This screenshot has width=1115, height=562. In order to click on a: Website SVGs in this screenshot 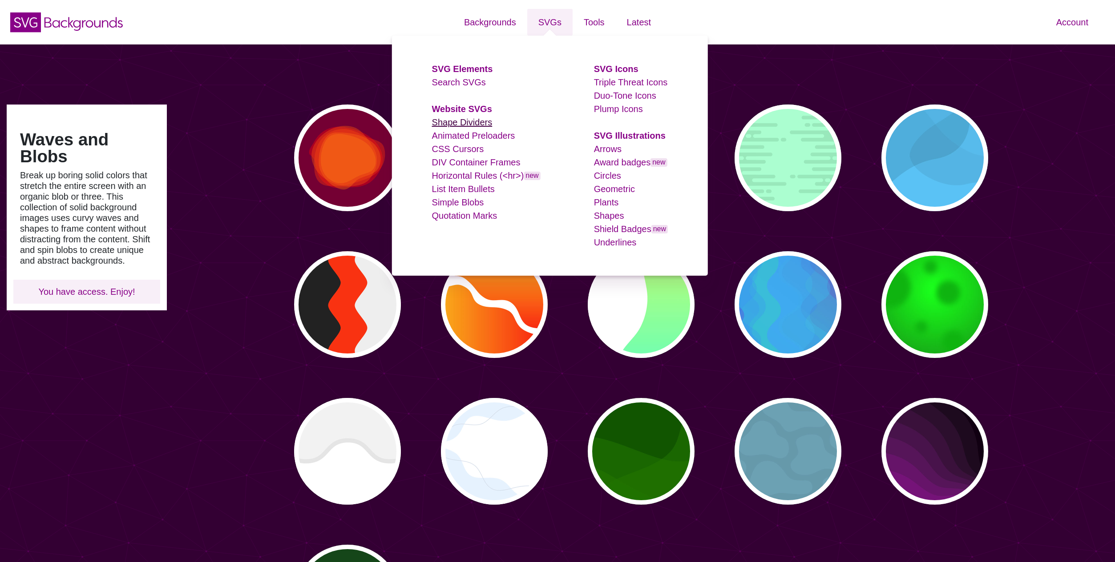, I will do `click(462, 109)`.